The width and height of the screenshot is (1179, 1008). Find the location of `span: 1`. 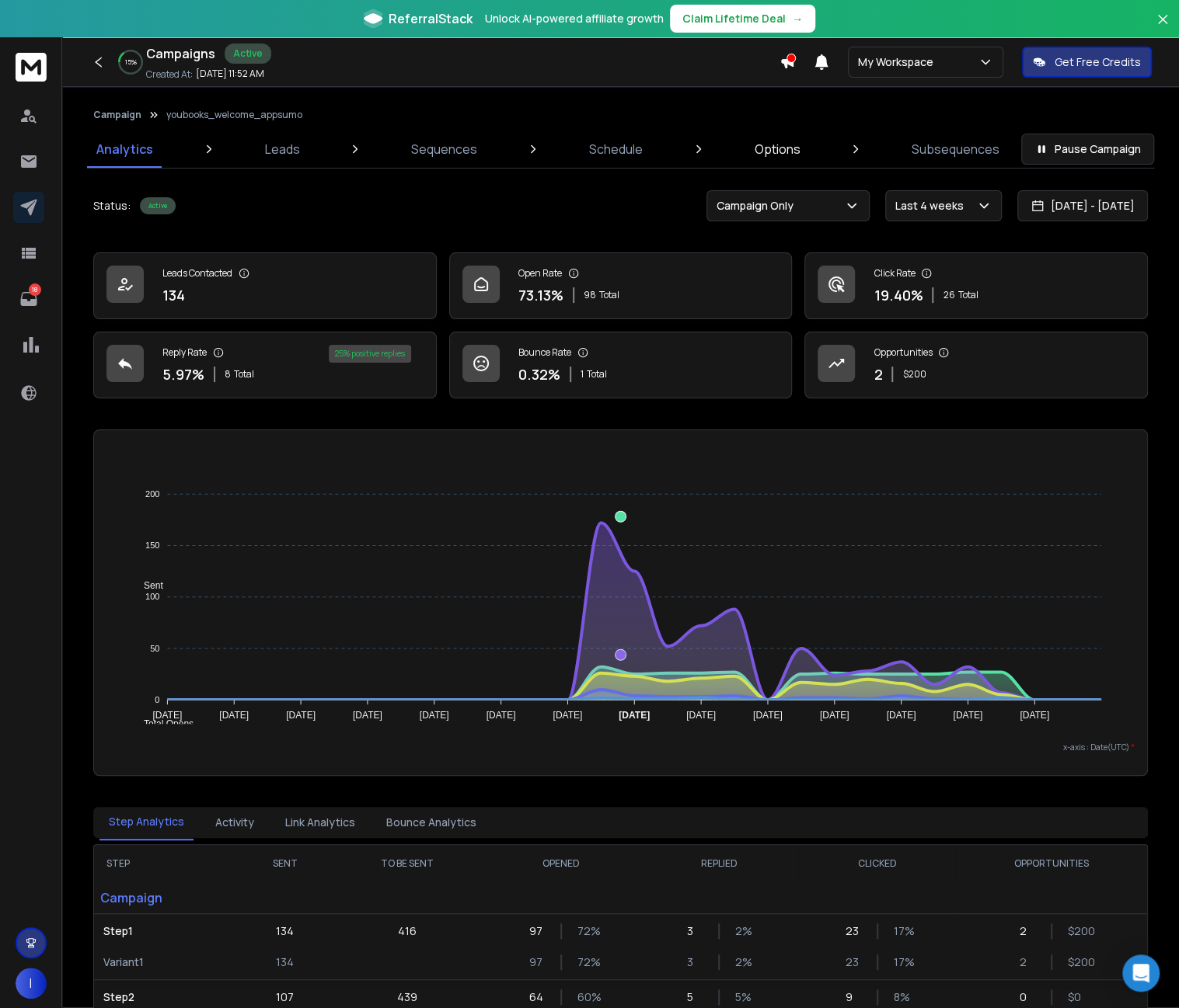

span: 1 is located at coordinates (582, 375).